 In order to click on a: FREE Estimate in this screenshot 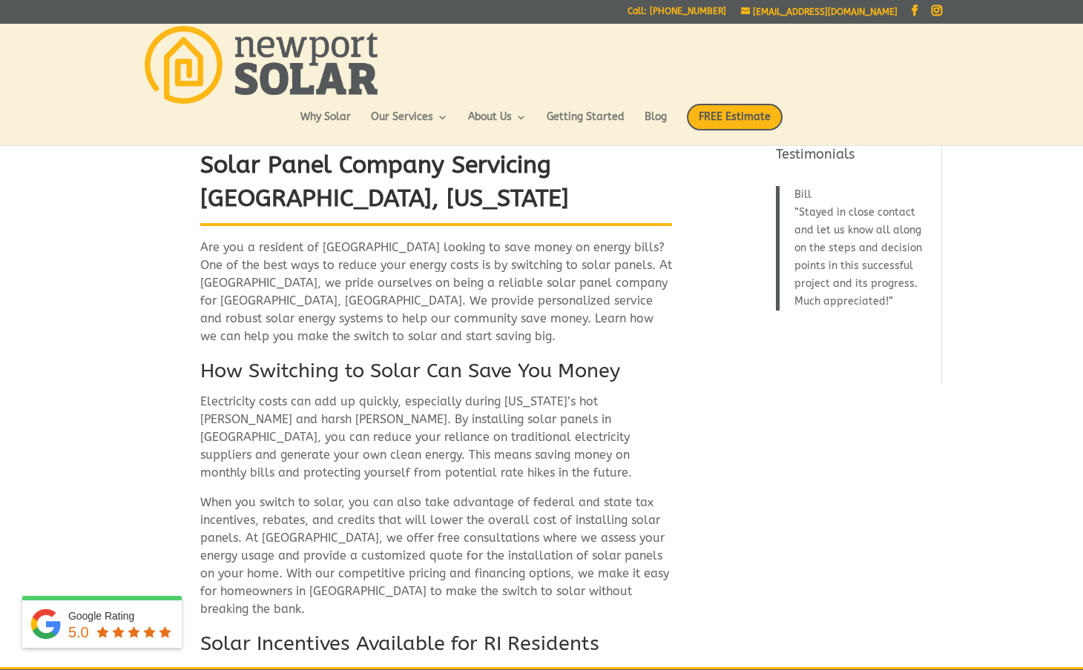, I will do `click(734, 125)`.